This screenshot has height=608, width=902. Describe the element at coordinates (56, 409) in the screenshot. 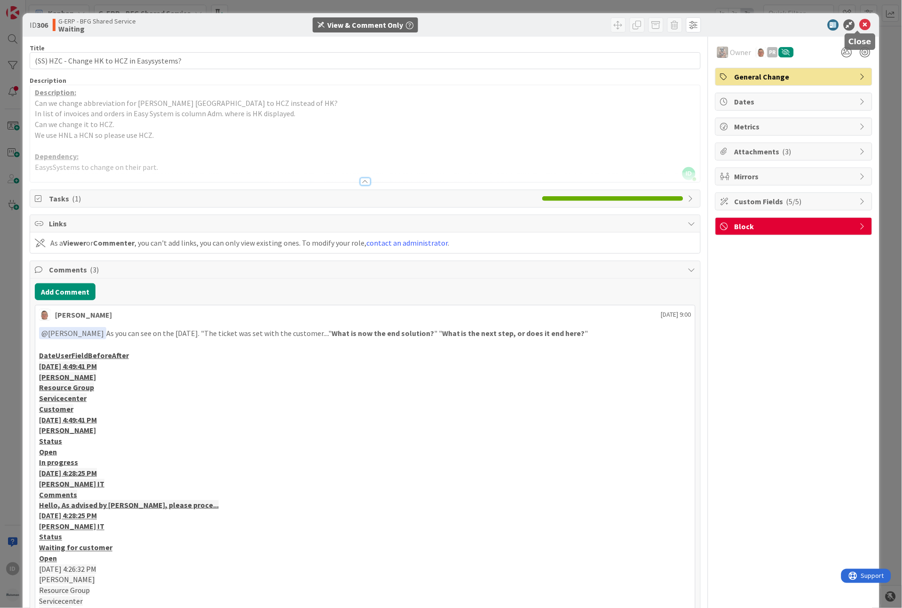

I see `u: Customer` at that location.